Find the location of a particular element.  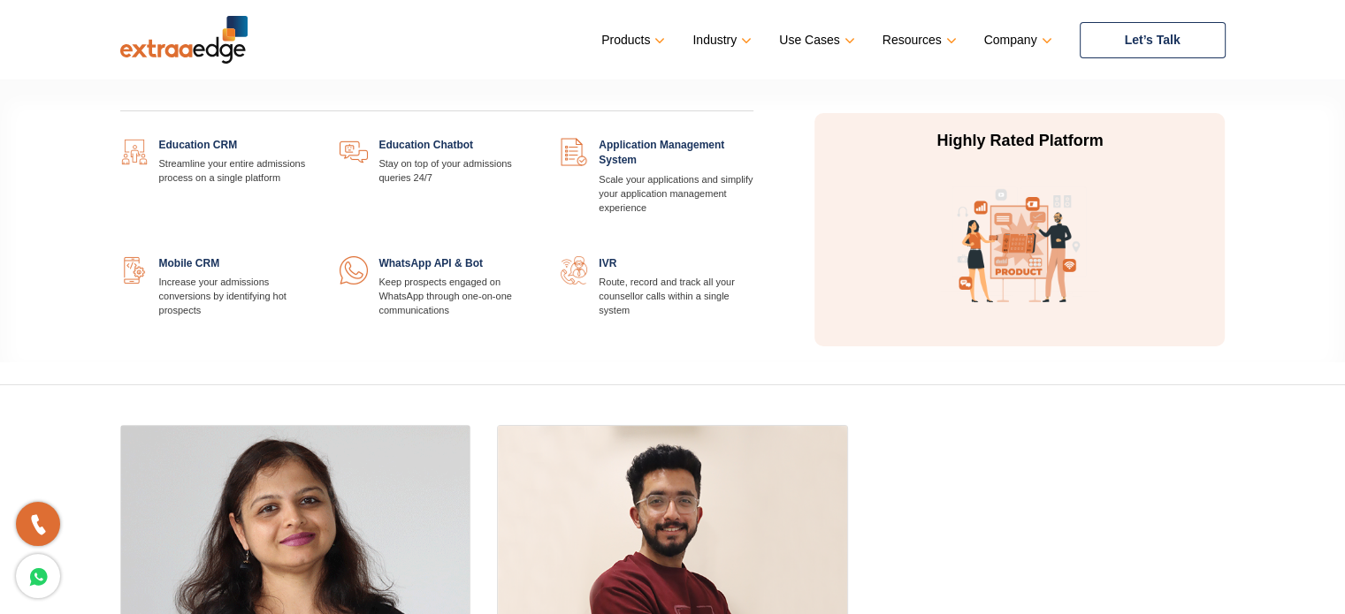

a: Industry is located at coordinates (720, 40).